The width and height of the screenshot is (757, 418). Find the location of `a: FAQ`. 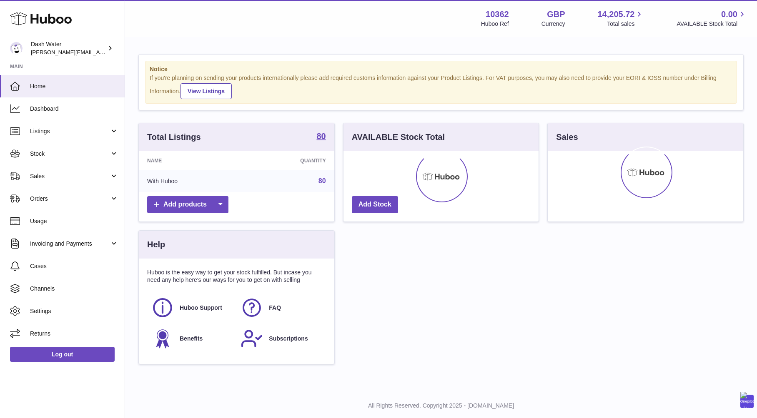

a: FAQ is located at coordinates (281, 308).